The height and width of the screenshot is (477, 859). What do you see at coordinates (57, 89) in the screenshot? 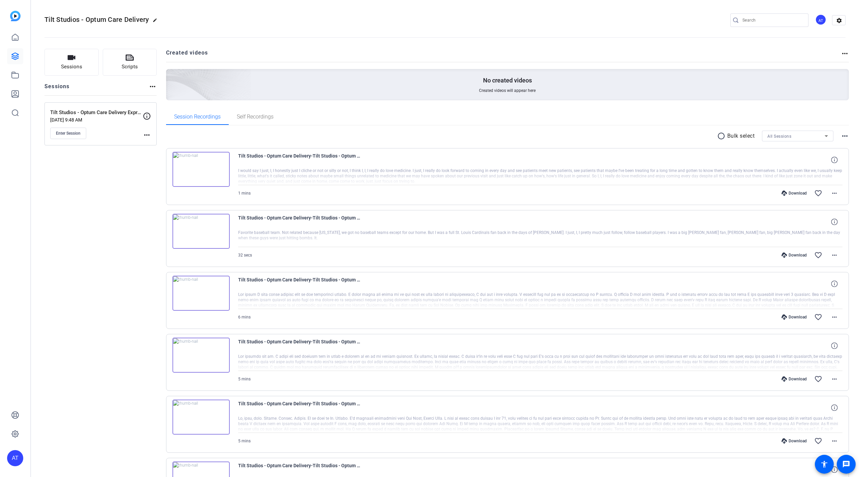
I see `h2: Sessions` at bounding box center [57, 89].